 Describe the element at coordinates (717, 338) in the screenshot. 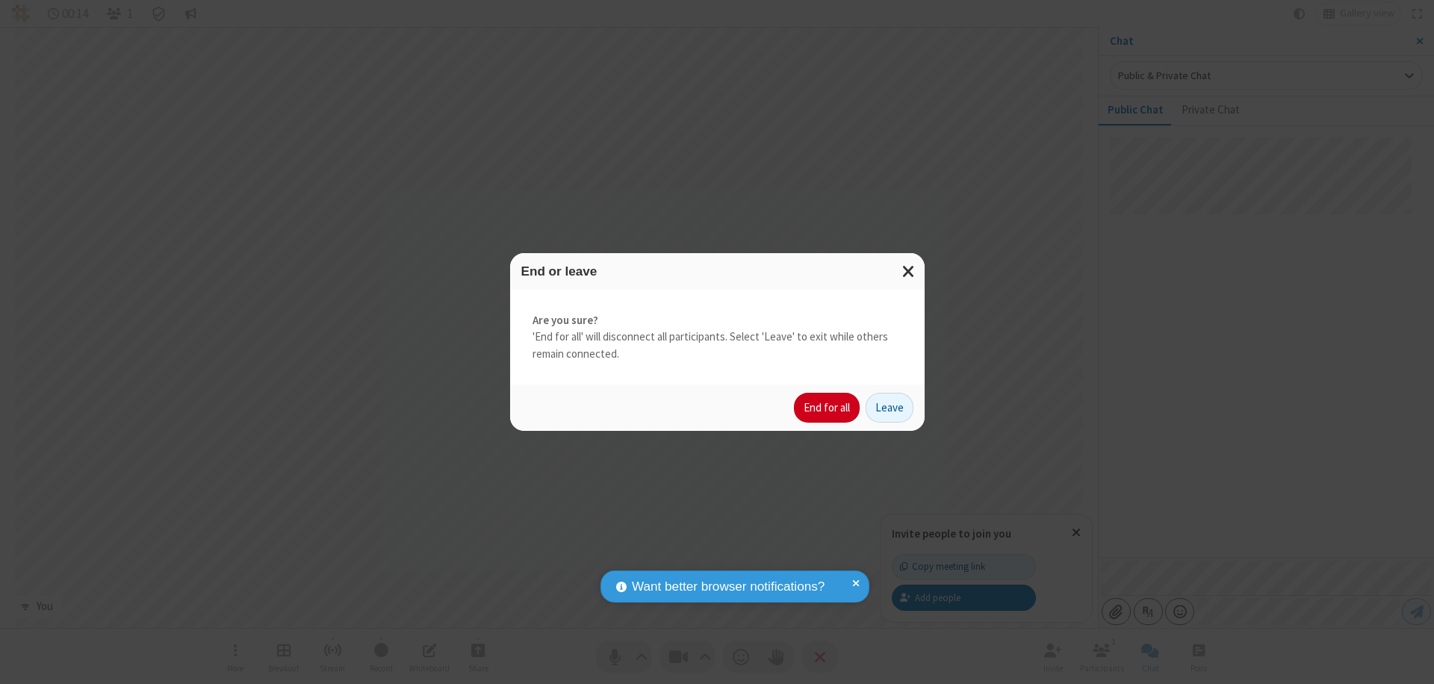

I see `div: 'End for all' will disconnect all participants. Select 'Leave' to exit while others remain connec...` at that location.